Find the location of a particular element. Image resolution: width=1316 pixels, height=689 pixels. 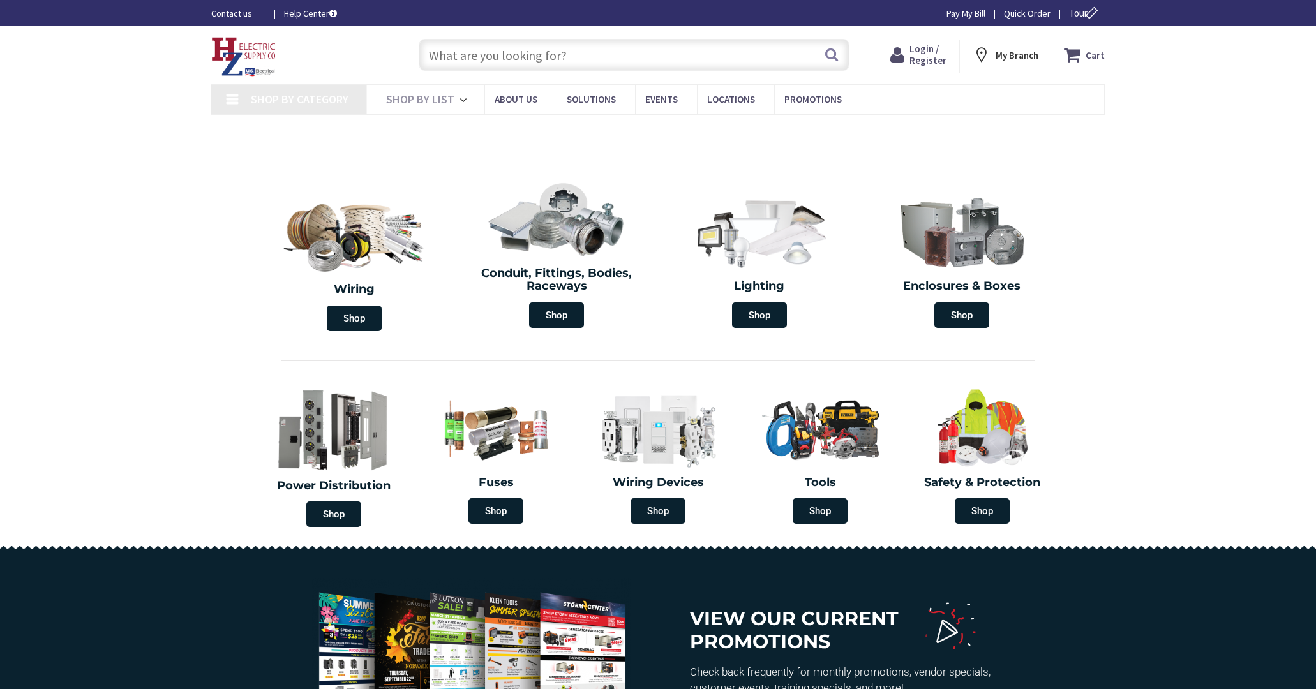

a: Quick Order is located at coordinates (1027, 13).